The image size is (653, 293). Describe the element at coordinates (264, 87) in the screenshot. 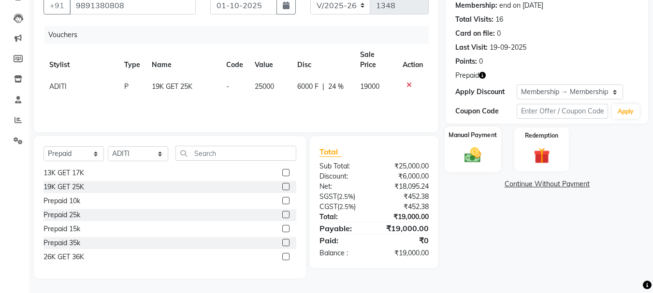

I see `span: 25000` at that location.